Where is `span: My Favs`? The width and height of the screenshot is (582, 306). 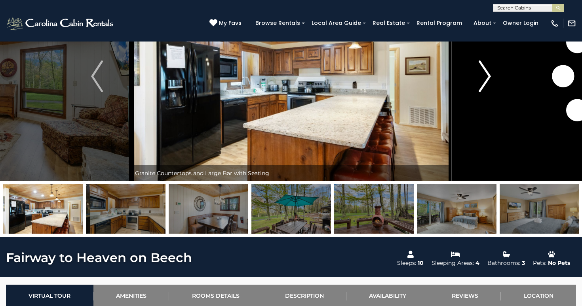 span: My Favs is located at coordinates (230, 23).